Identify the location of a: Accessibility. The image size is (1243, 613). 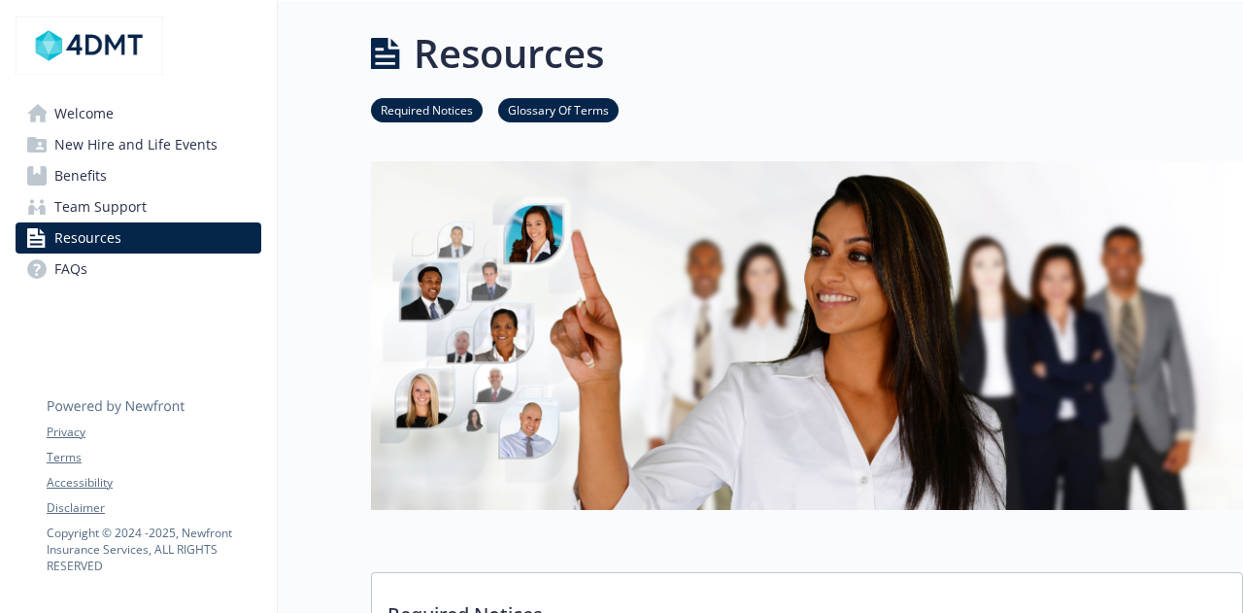
(153, 482).